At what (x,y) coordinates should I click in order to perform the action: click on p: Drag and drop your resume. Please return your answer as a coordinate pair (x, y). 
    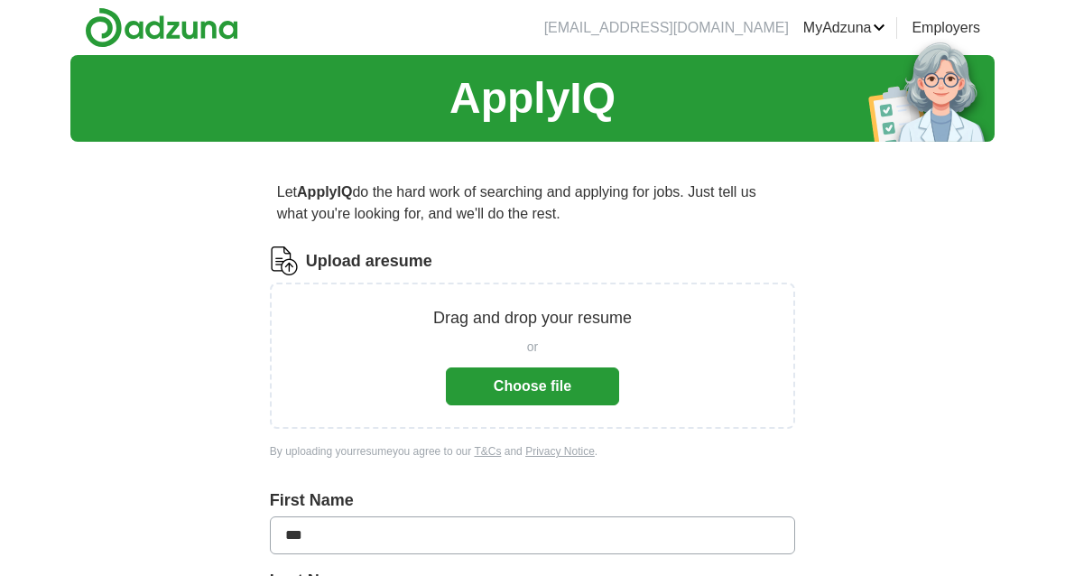
    Looking at the image, I should click on (532, 318).